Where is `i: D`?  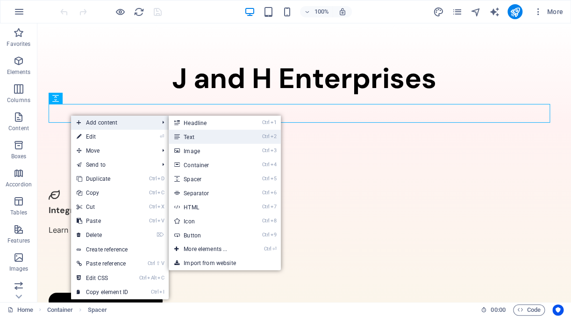
i: D is located at coordinates (161, 178).